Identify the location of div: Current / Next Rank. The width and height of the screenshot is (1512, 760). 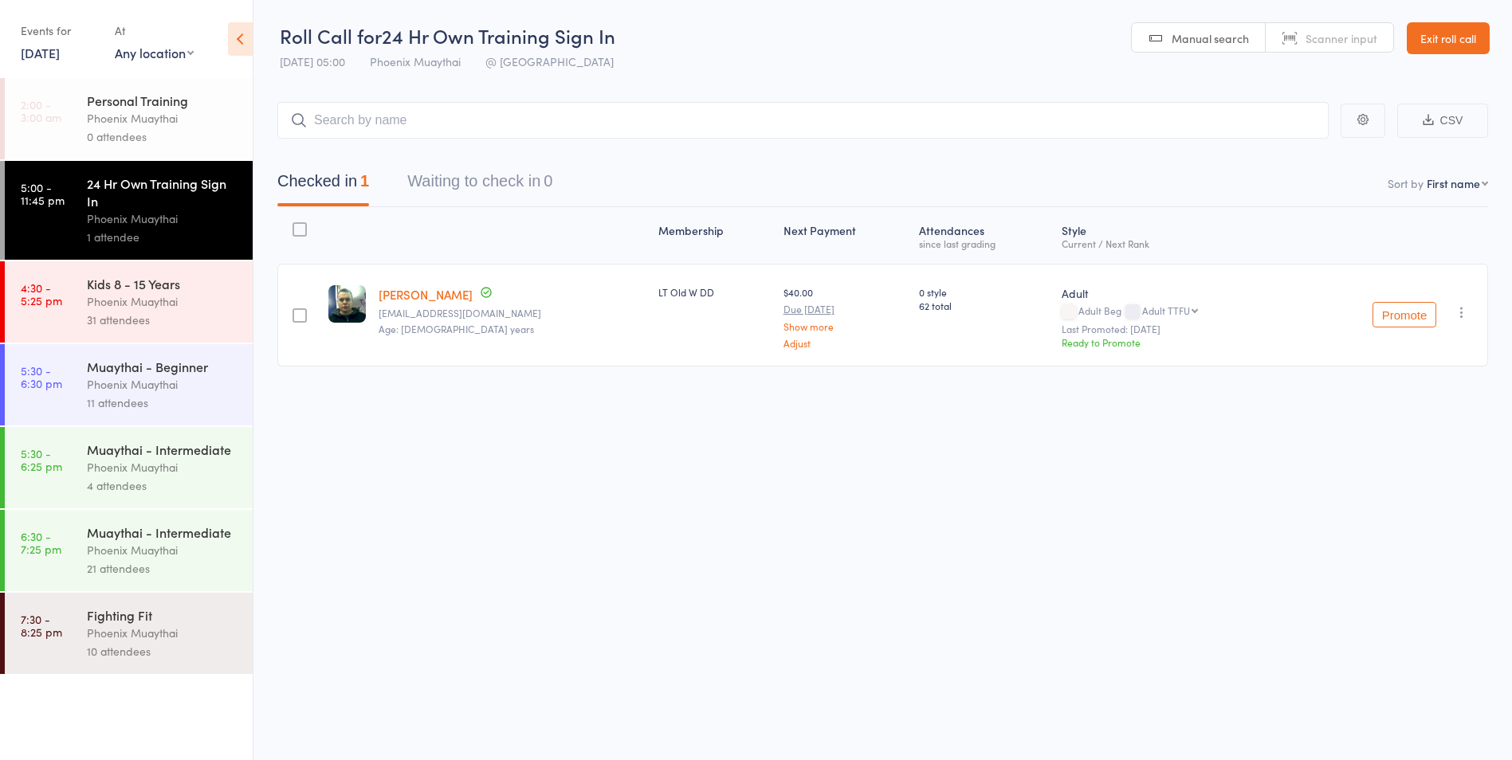
(1174, 243).